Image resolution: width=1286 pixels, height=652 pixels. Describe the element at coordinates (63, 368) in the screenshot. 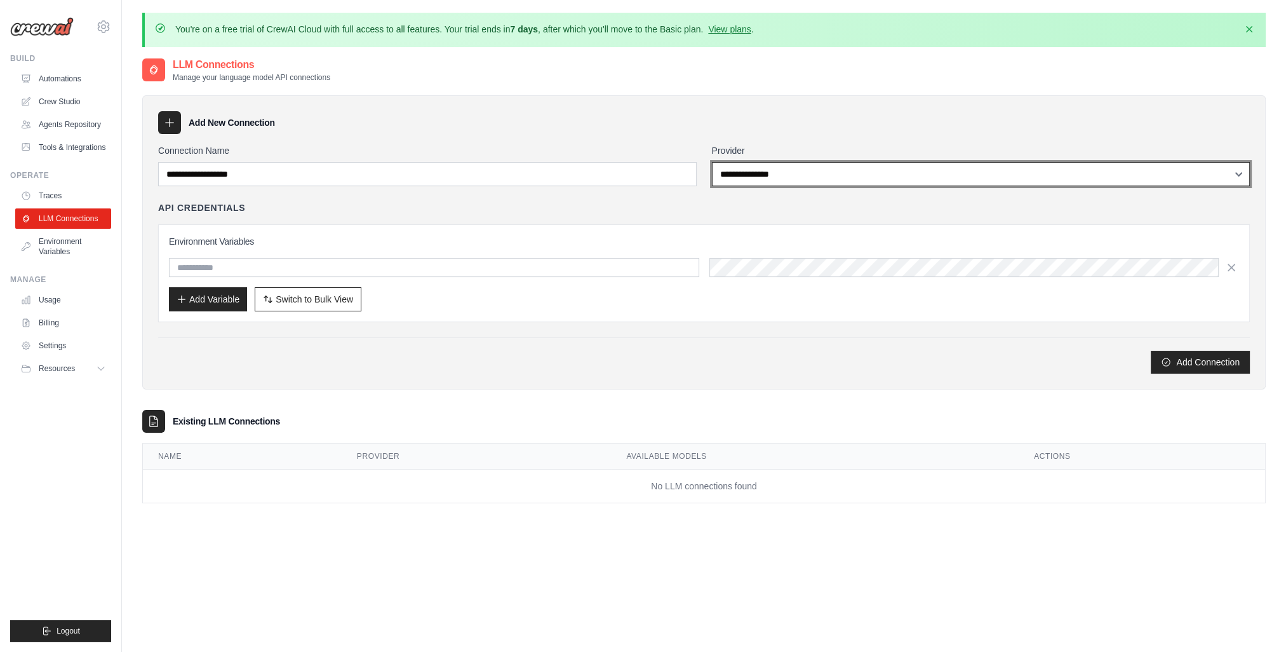

I see `button: Resources` at that location.